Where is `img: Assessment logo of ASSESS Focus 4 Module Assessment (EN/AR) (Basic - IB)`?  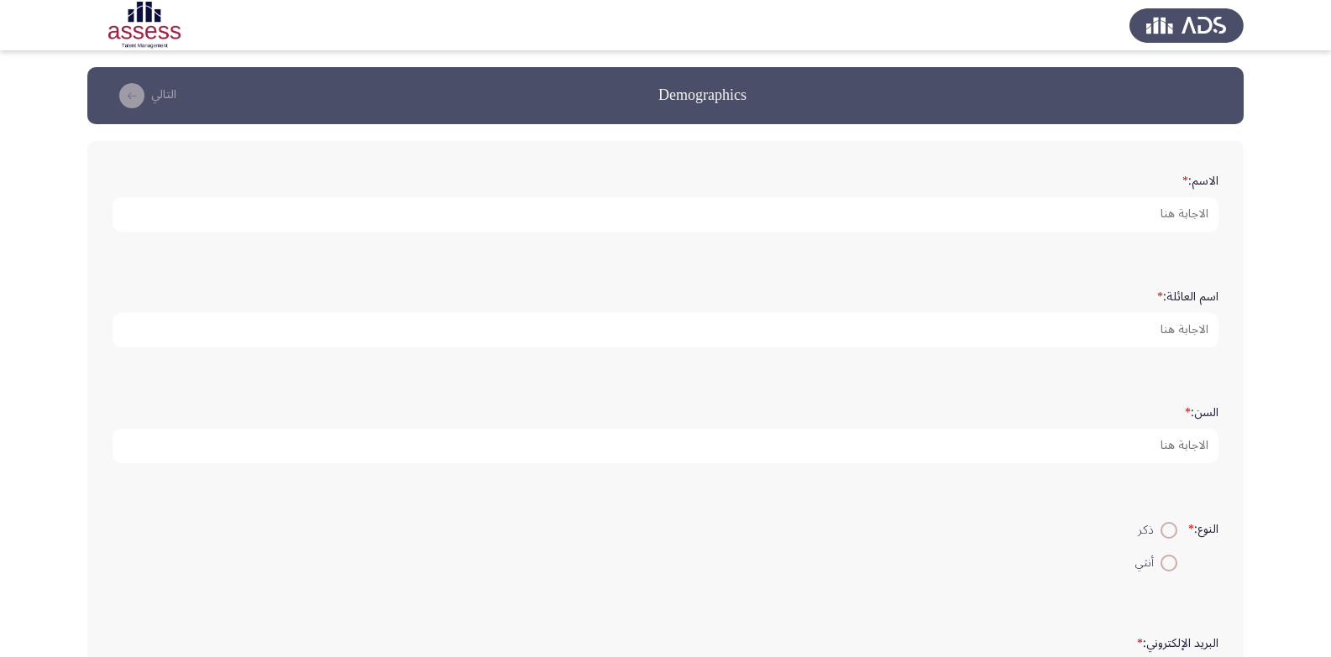
img: Assessment logo of ASSESS Focus 4 Module Assessment (EN/AR) (Basic - IB) is located at coordinates (144, 25).